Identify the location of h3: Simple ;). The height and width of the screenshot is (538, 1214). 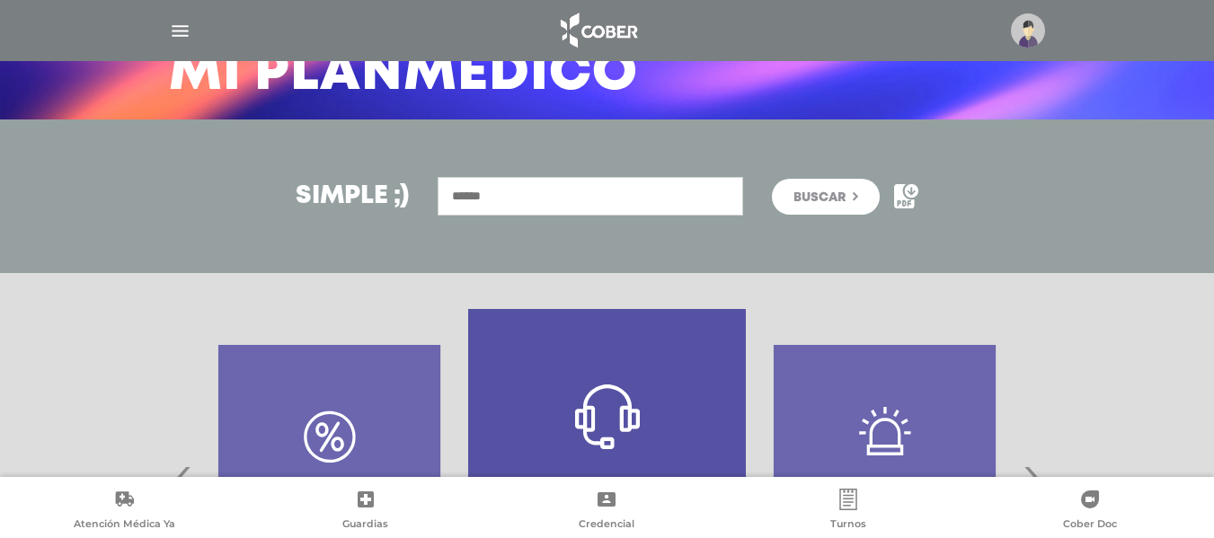
(352, 197).